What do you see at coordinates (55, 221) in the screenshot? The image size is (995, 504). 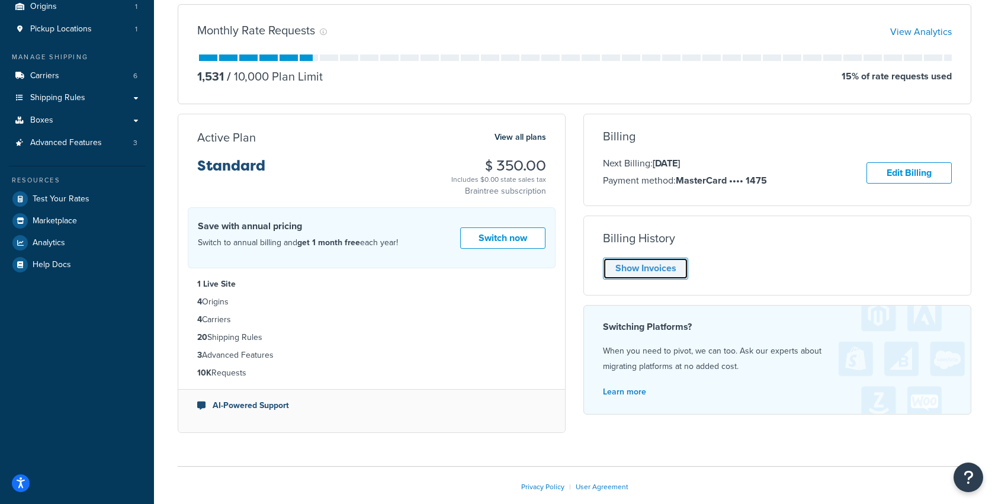 I see `span: Marketplace` at bounding box center [55, 221].